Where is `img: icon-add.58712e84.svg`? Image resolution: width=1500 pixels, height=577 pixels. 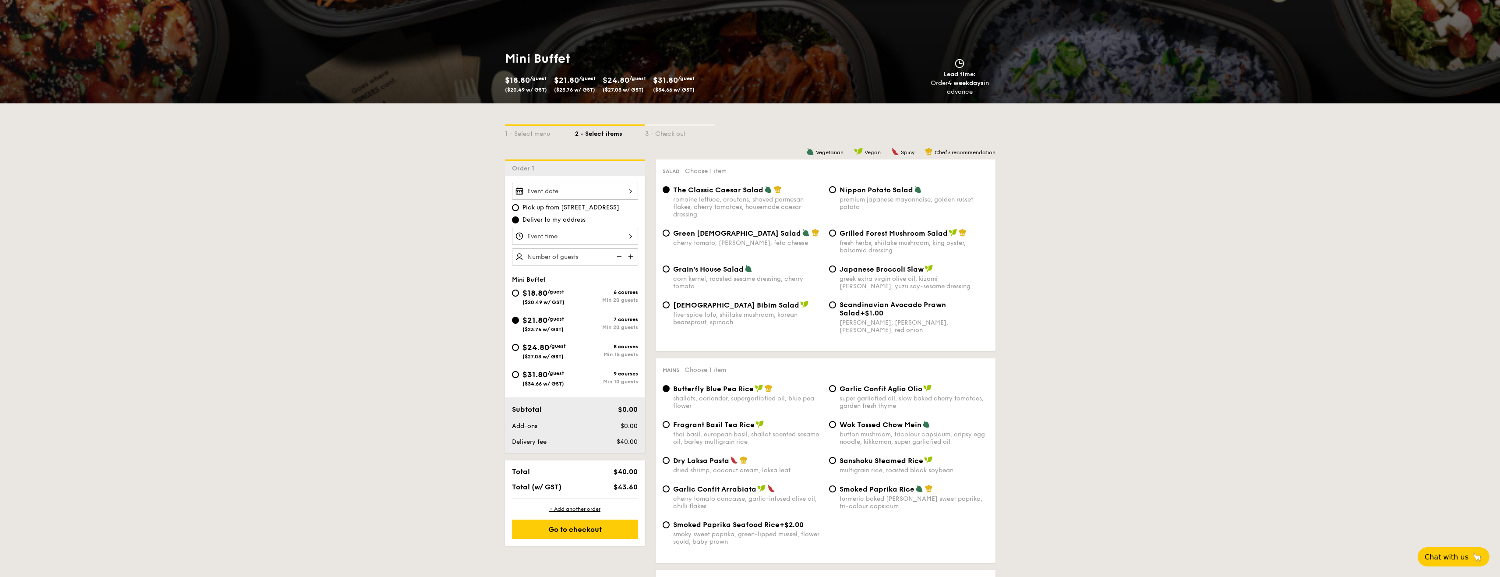
img: icon-add.58712e84.svg is located at coordinates (632, 257).